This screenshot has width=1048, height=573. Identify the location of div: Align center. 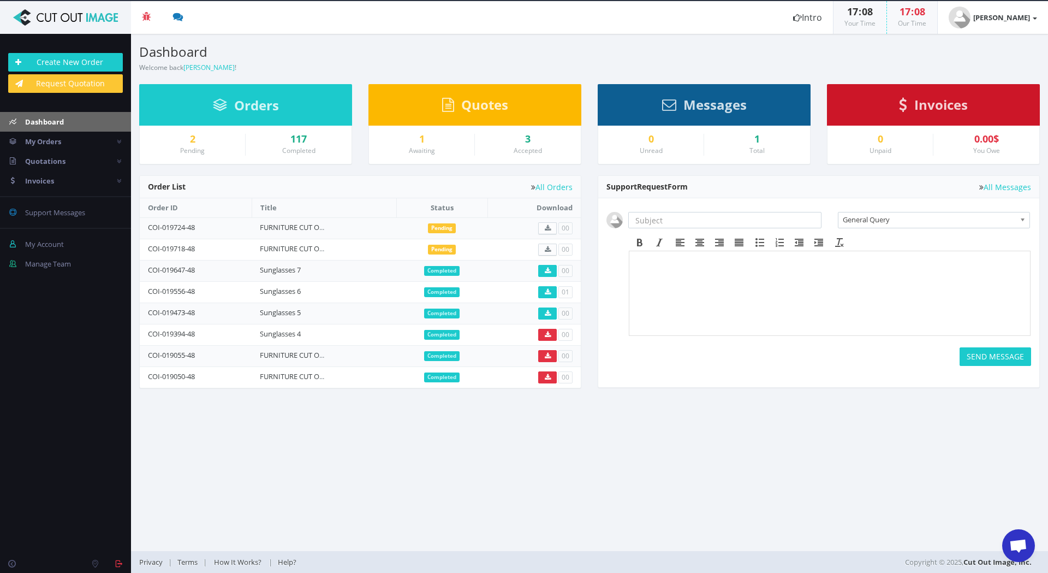
(700, 242).